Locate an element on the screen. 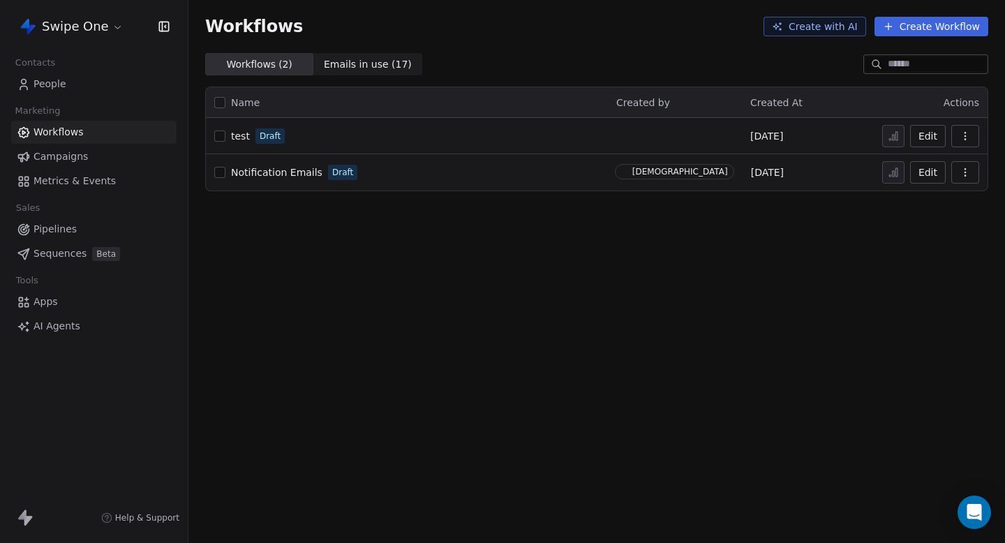  a: Campaigns is located at coordinates (94, 156).